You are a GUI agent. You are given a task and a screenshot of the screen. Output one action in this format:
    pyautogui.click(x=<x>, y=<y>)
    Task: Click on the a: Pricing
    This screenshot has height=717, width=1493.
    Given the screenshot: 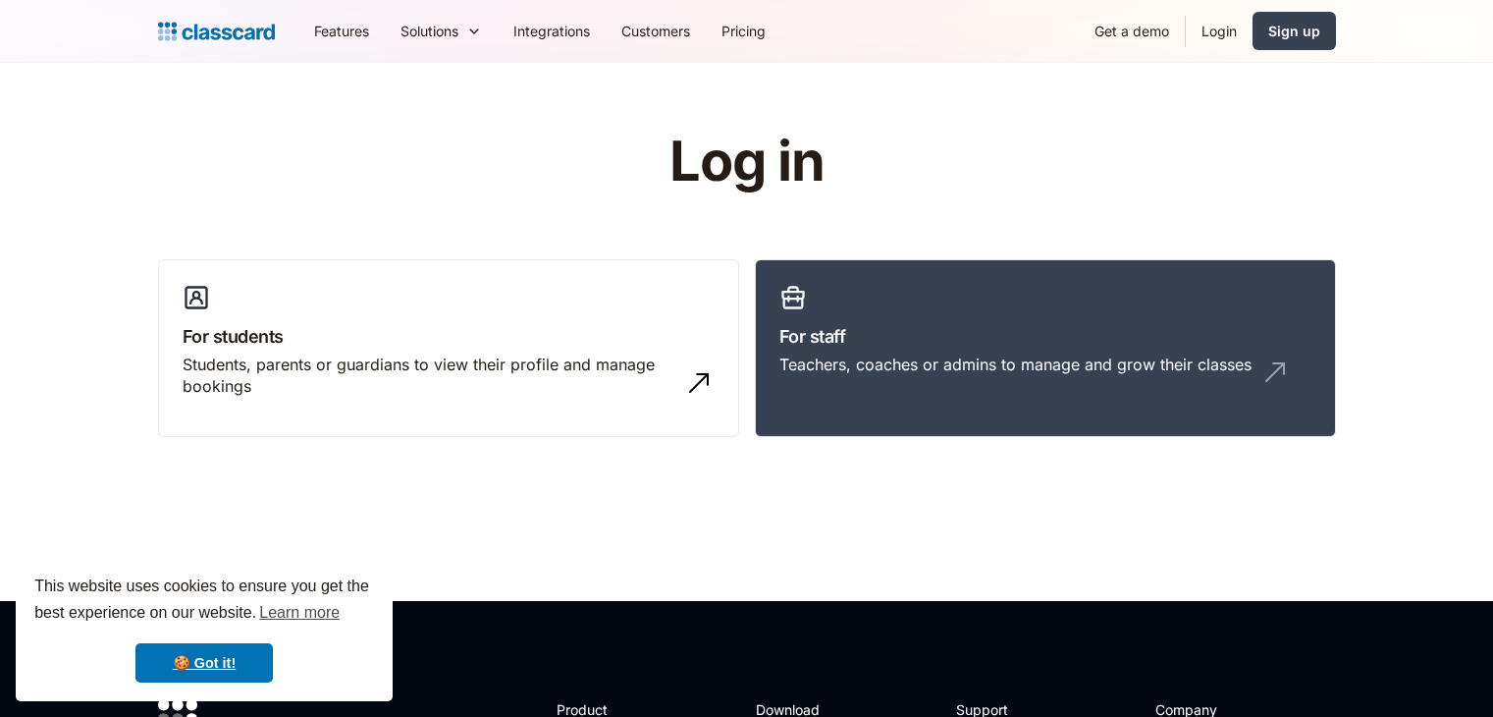 What is the action you would take?
    pyautogui.click(x=743, y=30)
    